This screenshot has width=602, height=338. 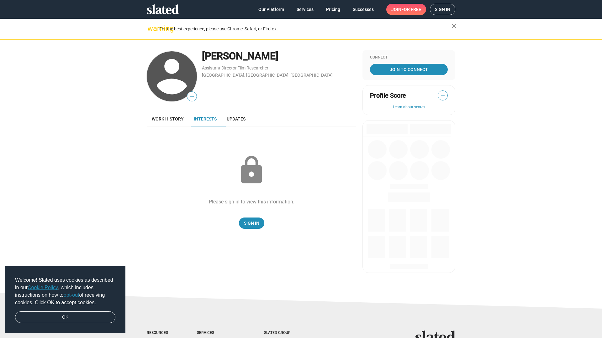 I want to click on span: Successes, so click(x=363, y=9).